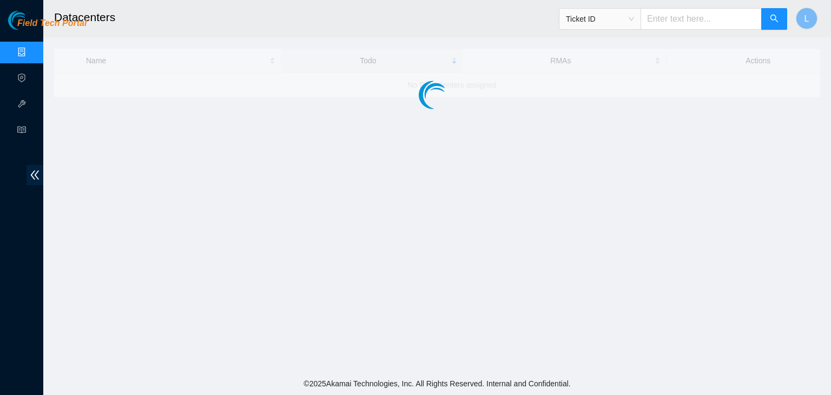 This screenshot has width=831, height=395. What do you see at coordinates (437, 384) in the screenshot?
I see `footer: © 2025 Akamai Technologies, Inc. All Rights Reserved. Internal and Confidential.` at bounding box center [437, 384].